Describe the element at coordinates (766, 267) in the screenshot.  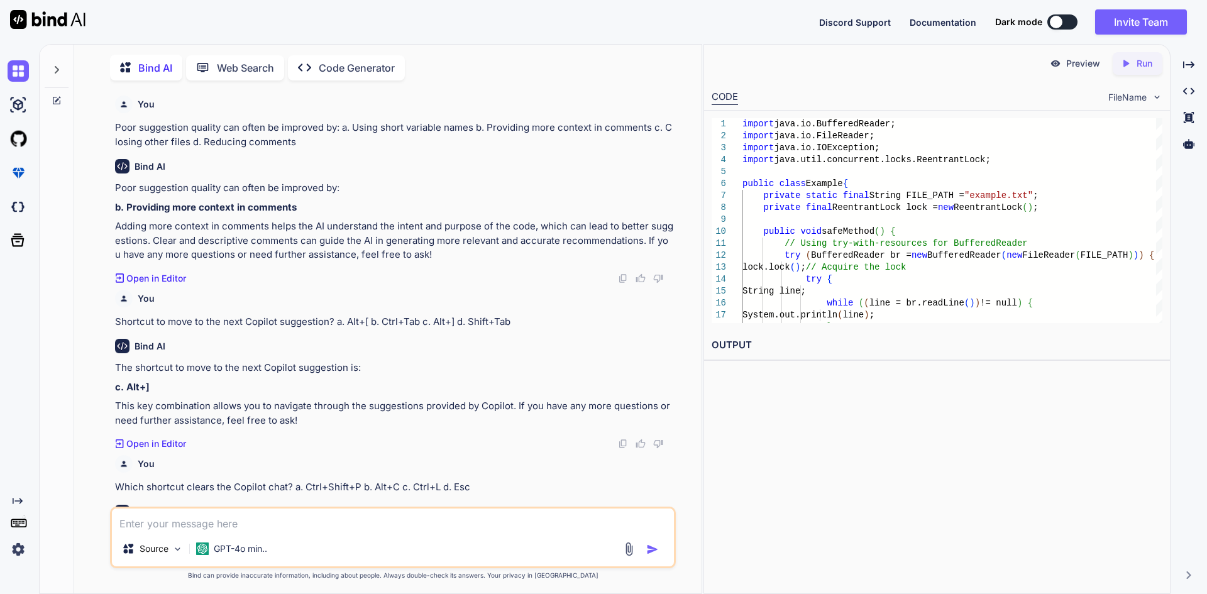
I see `span: lock.lock` at that location.